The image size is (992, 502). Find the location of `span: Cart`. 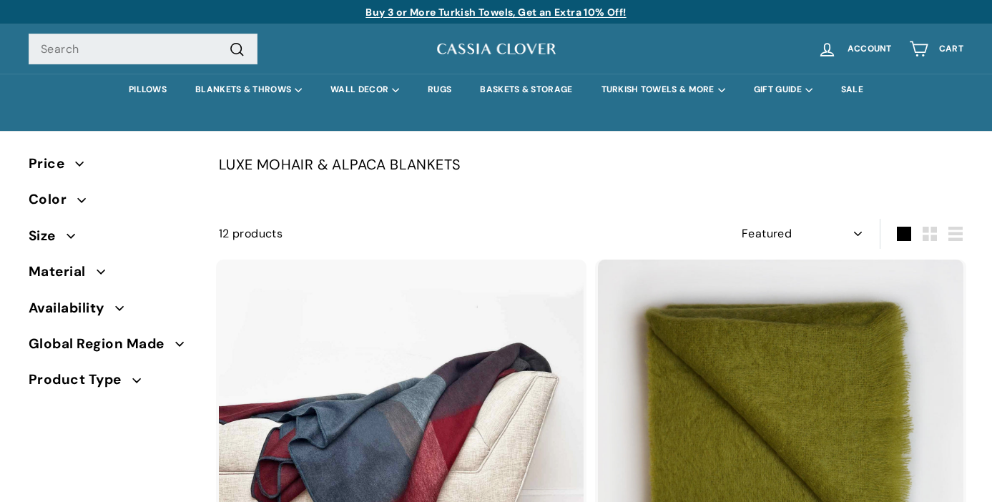

span: Cart is located at coordinates (951, 49).